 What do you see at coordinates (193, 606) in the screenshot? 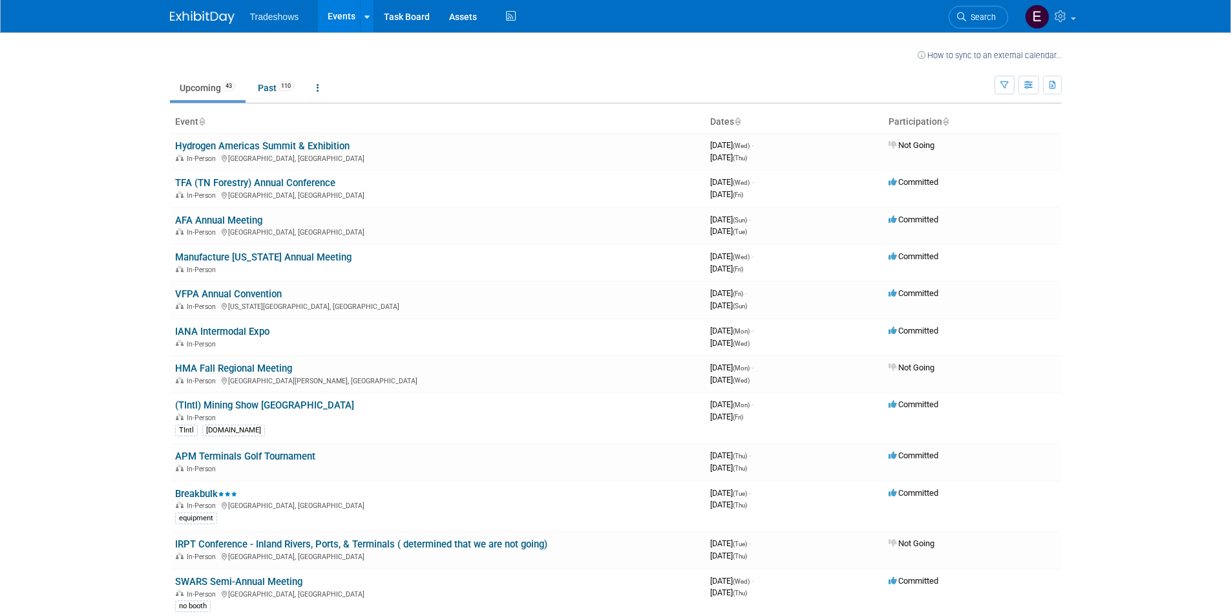
I see `div: no booth` at bounding box center [193, 606].